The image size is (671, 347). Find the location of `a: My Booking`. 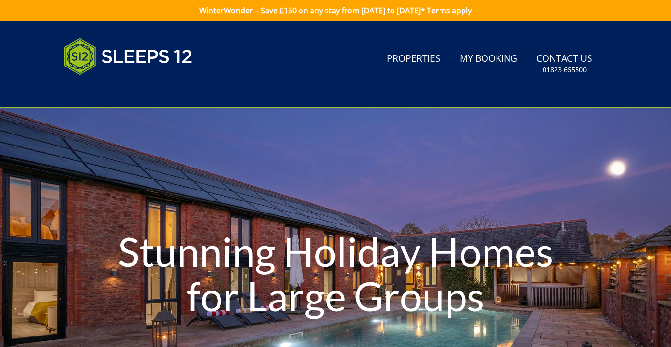

a: My Booking is located at coordinates (488, 59).